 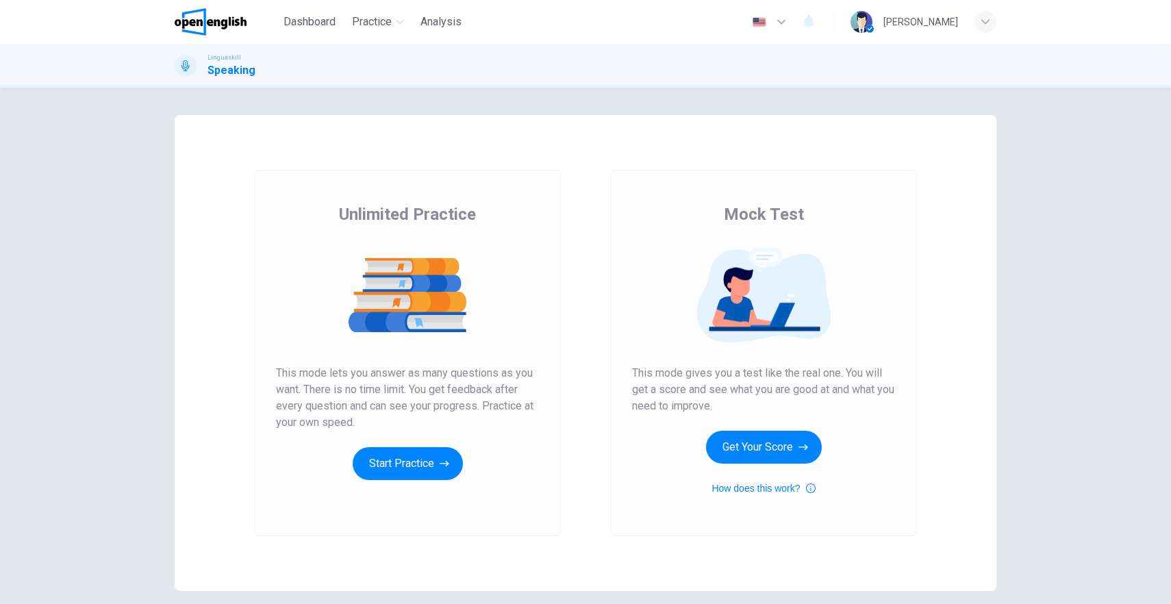 I want to click on span: Unlimited Practice, so click(x=407, y=214).